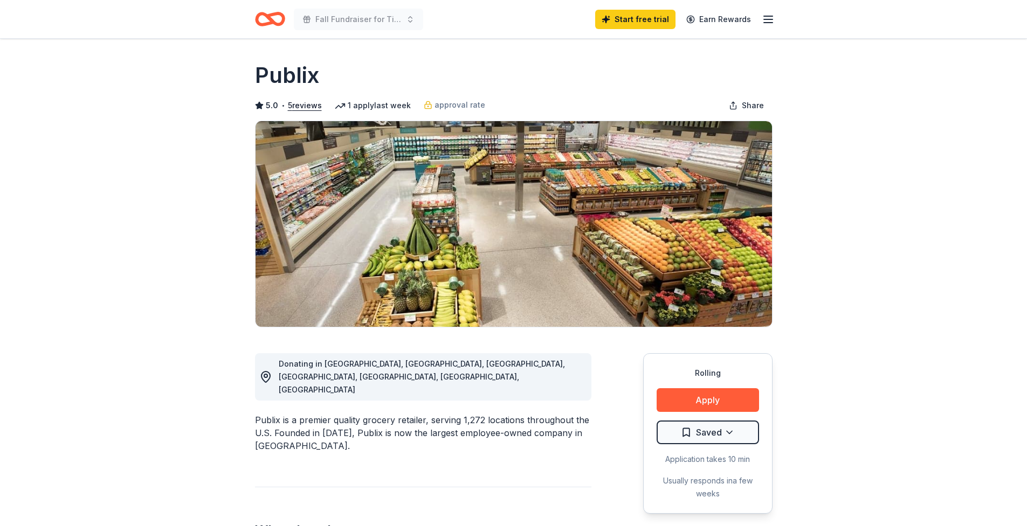 The height and width of the screenshot is (526, 1027). I want to click on span: approval rate, so click(460, 105).